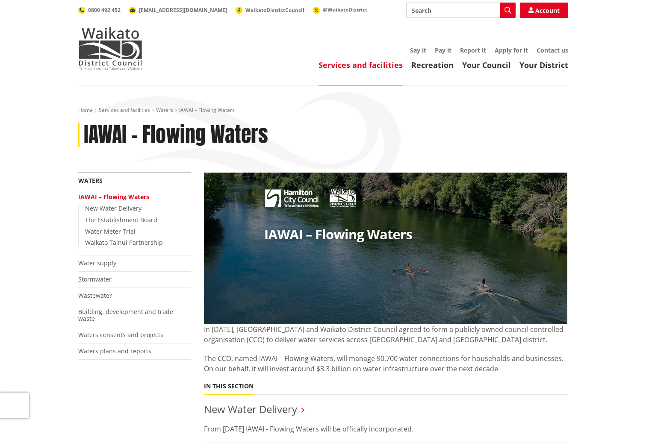 Image resolution: width=646 pixels, height=446 pixels. Describe the element at coordinates (114, 197) in the screenshot. I see `a: IAWAI – Flowing Waters` at that location.